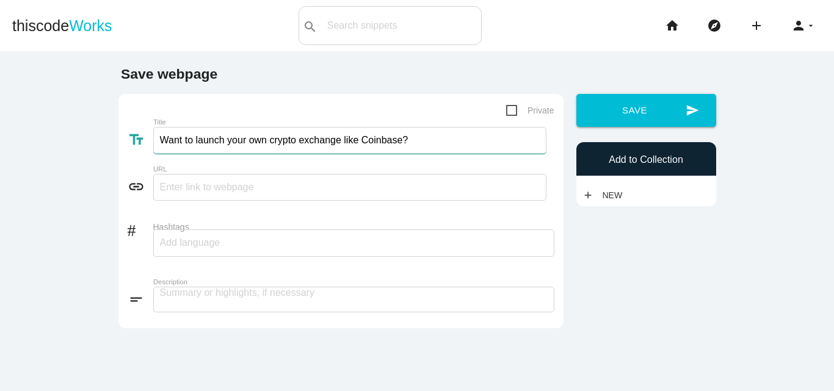  Describe the element at coordinates (140, 140) in the screenshot. I see `i: text_fields` at that location.